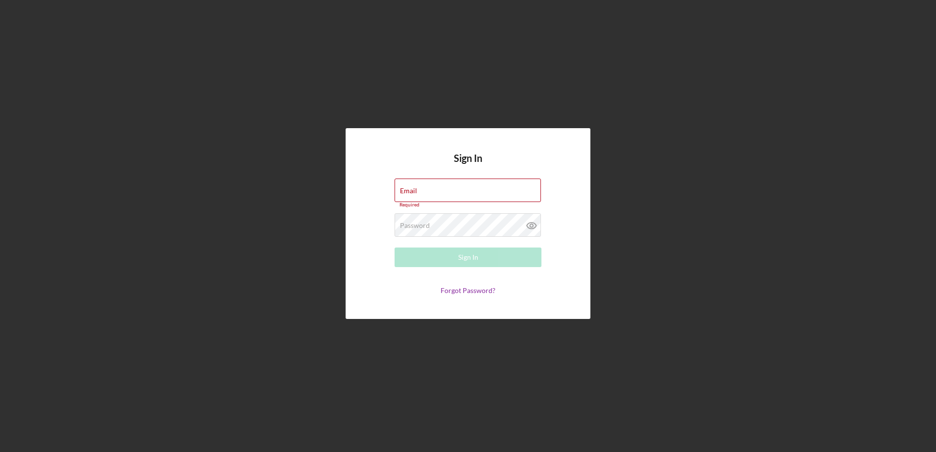 The height and width of the screenshot is (452, 936). I want to click on label: Email, so click(408, 191).